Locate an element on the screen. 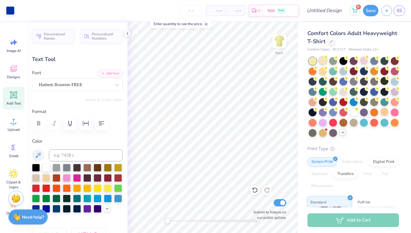 This screenshot has height=233, width=411. input: e.g. 7428 c is located at coordinates (86, 155).